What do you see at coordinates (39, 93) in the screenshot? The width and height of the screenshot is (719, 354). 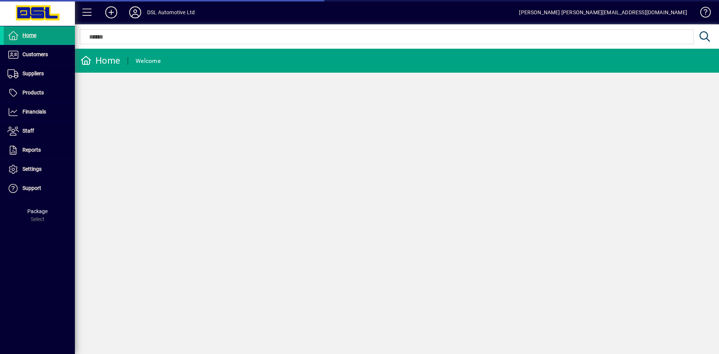 I see `a: Products` at bounding box center [39, 93].